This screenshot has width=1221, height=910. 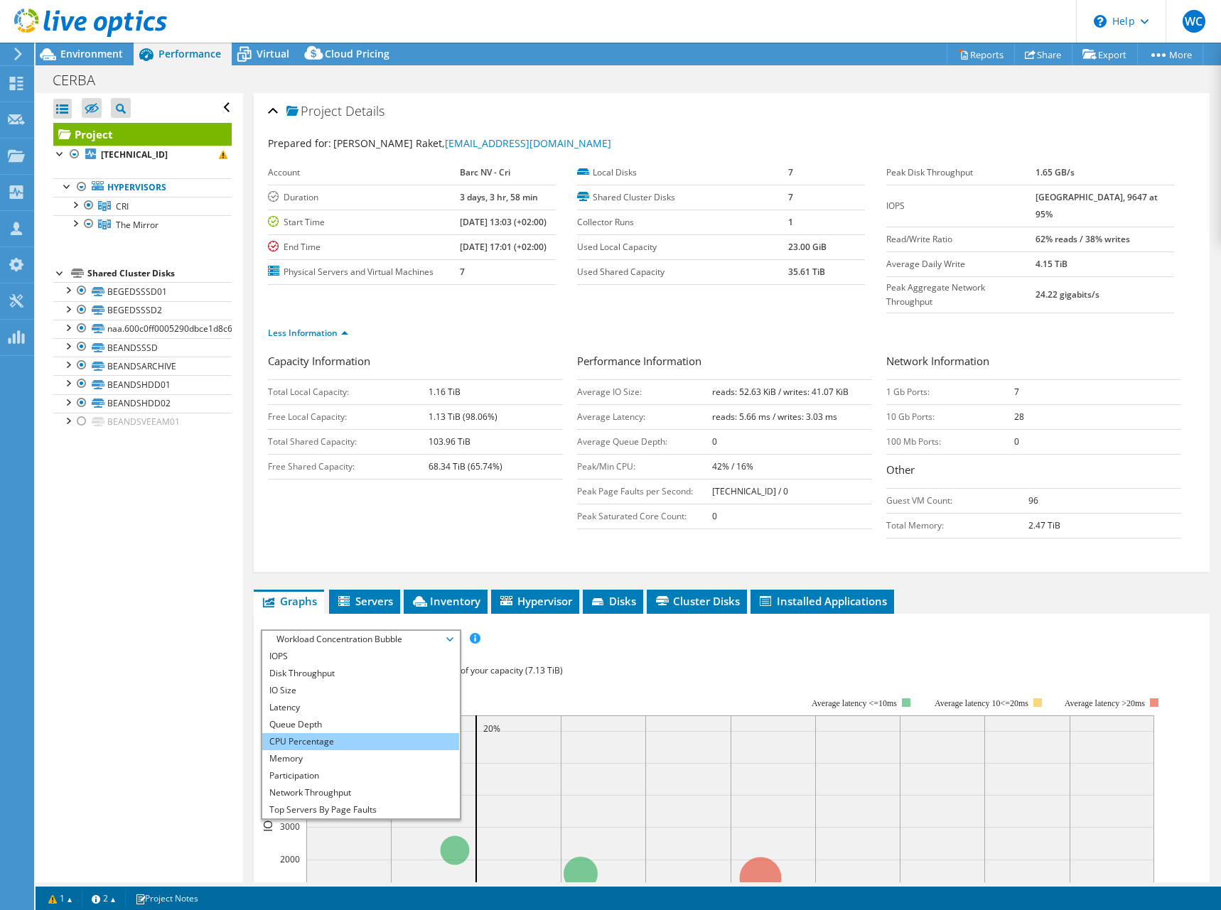 I want to click on div: Shared Cluster Disks, so click(x=159, y=274).